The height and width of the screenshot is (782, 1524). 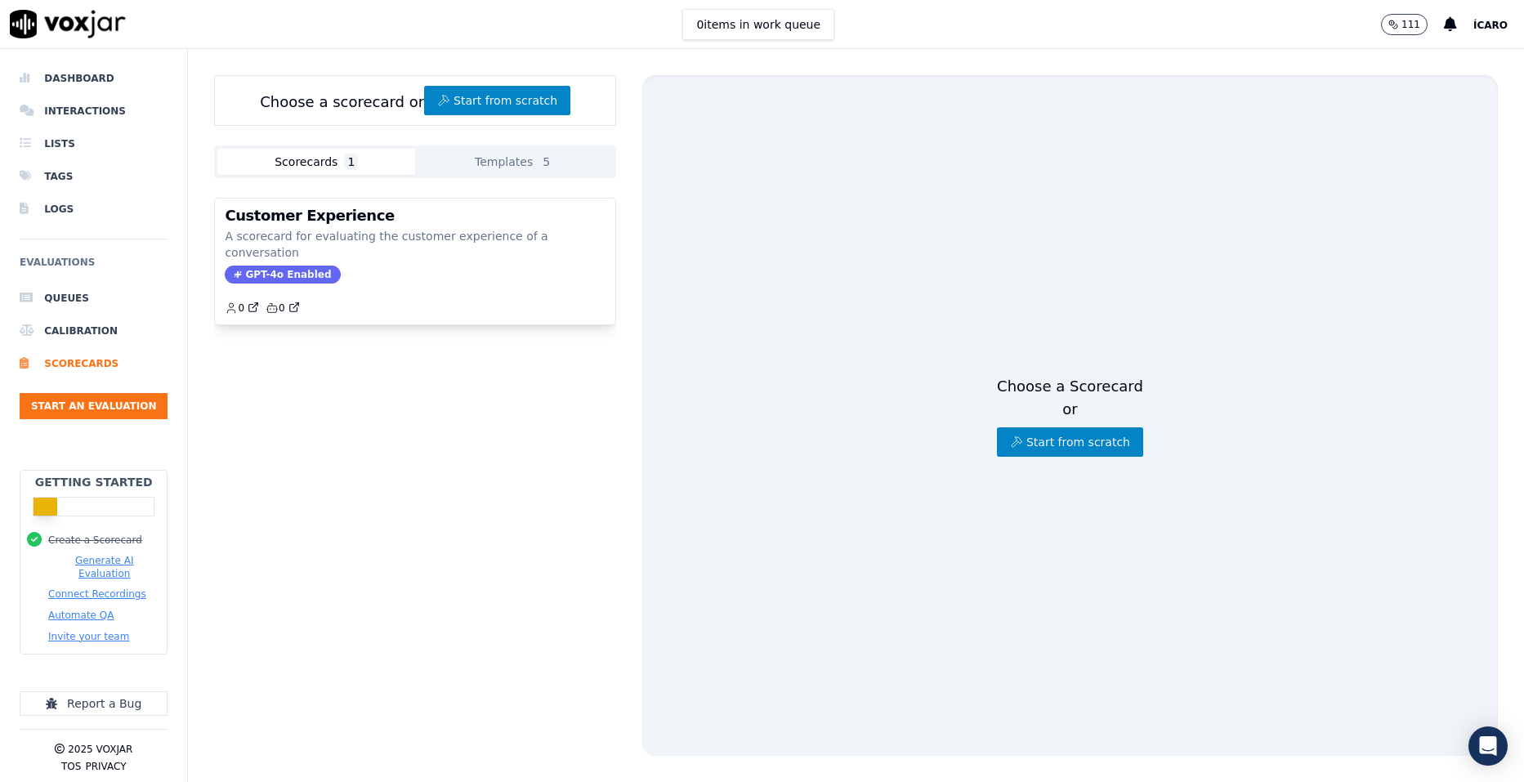 What do you see at coordinates (93, 298) in the screenshot?
I see `a: Queues` at bounding box center [93, 298].